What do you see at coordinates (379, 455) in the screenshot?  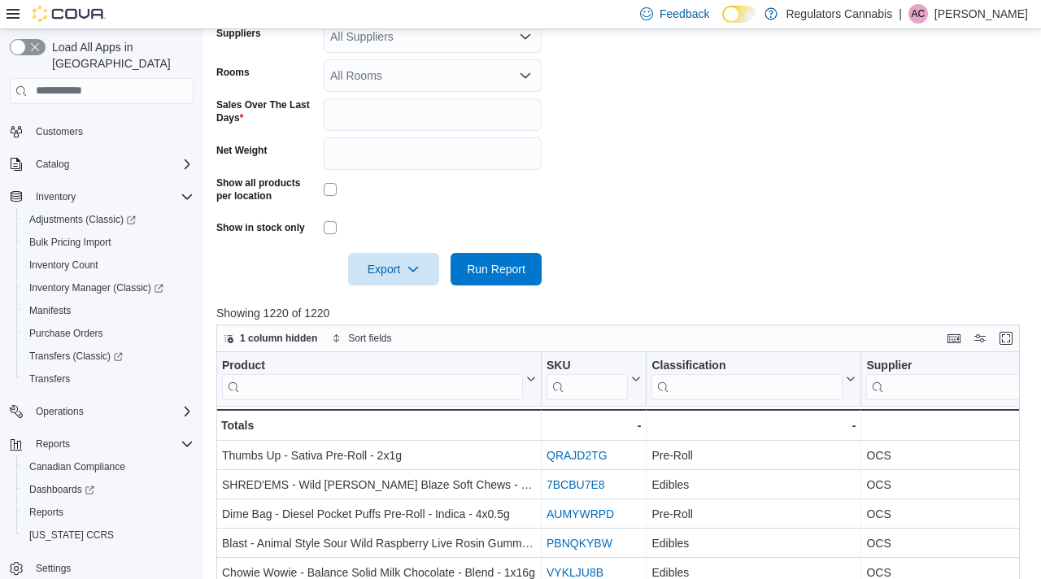 I see `div: Thumbs Up - Sativa Pre-Roll - 2x1g` at bounding box center [379, 455].